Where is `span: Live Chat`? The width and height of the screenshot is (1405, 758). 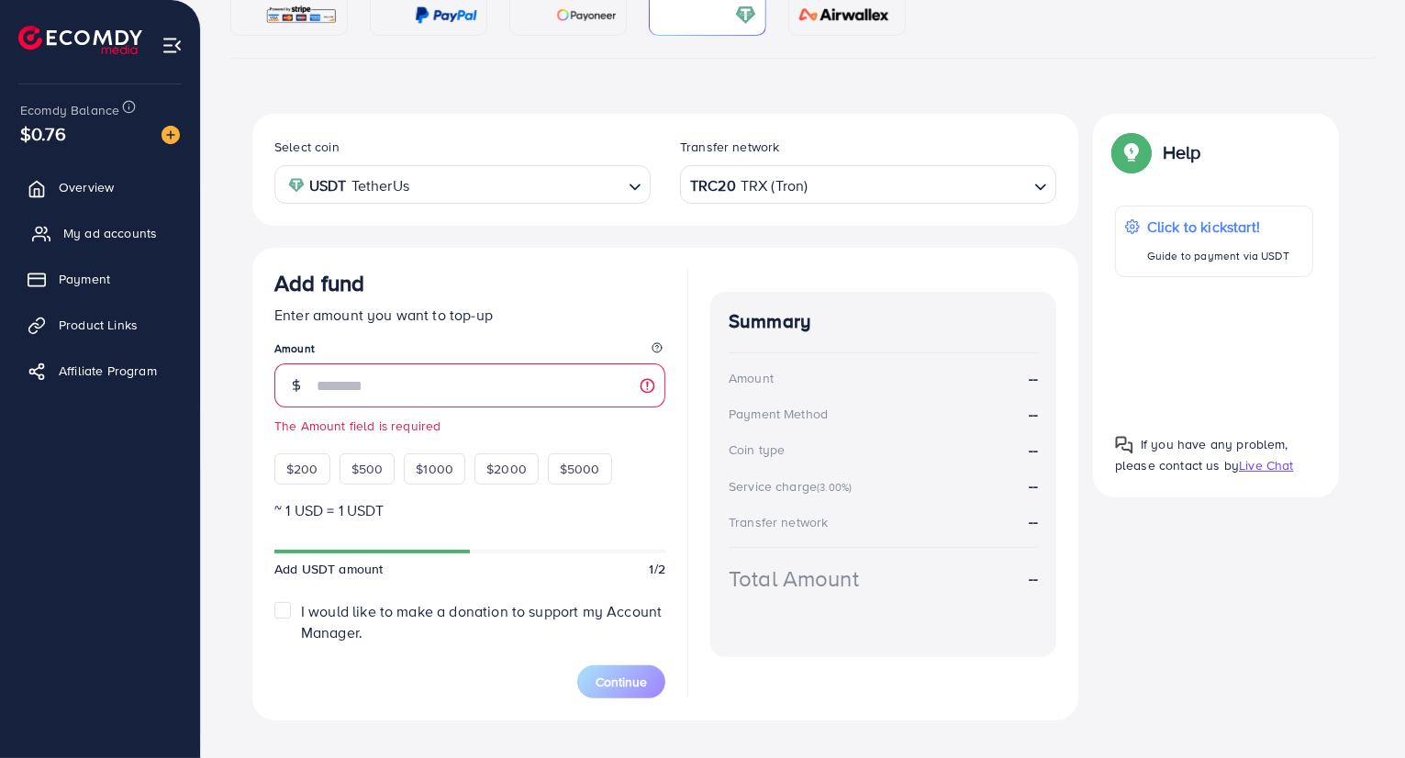 span: Live Chat is located at coordinates (1266, 465).